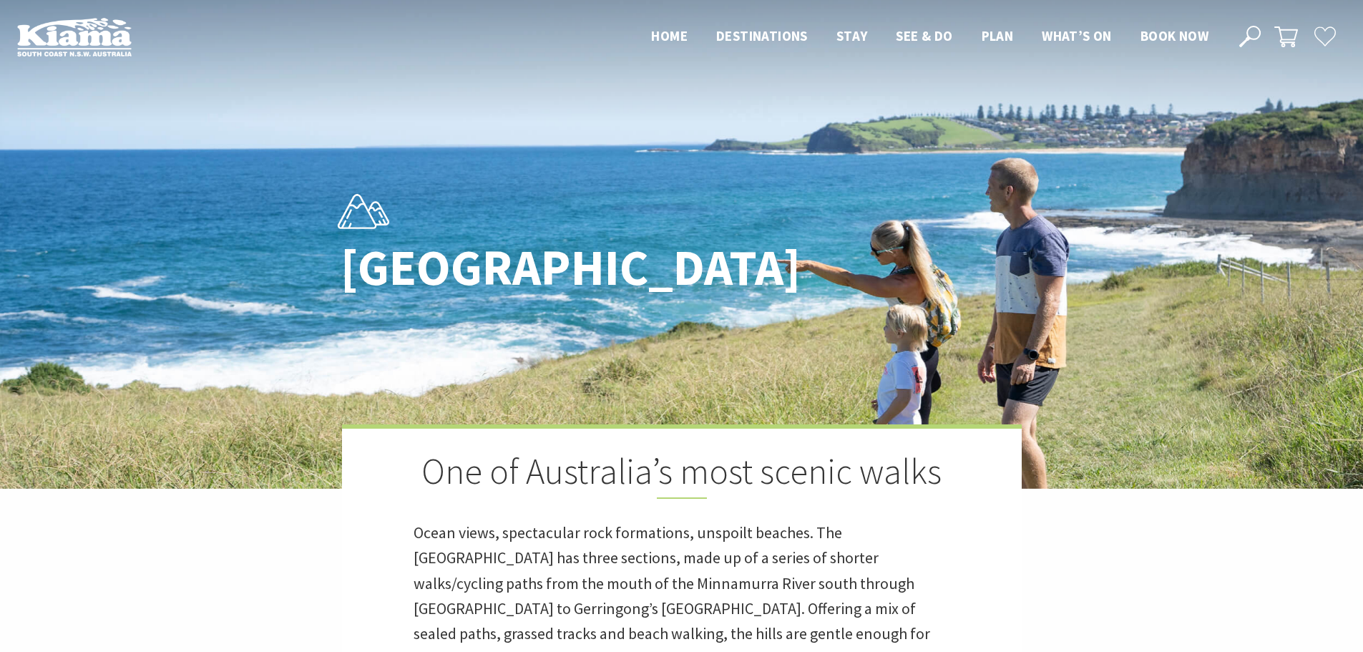  What do you see at coordinates (1077, 36) in the screenshot?
I see `span: What’s On` at bounding box center [1077, 36].